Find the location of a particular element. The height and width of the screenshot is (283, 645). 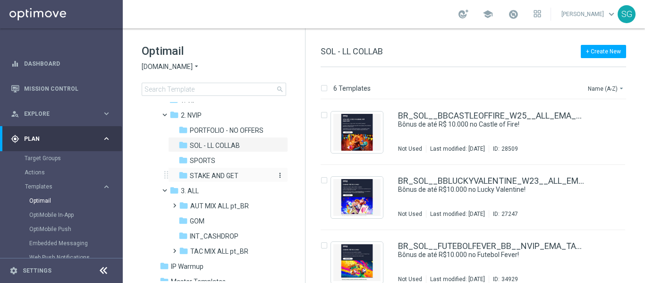

a: Optimail is located at coordinates (64, 201).